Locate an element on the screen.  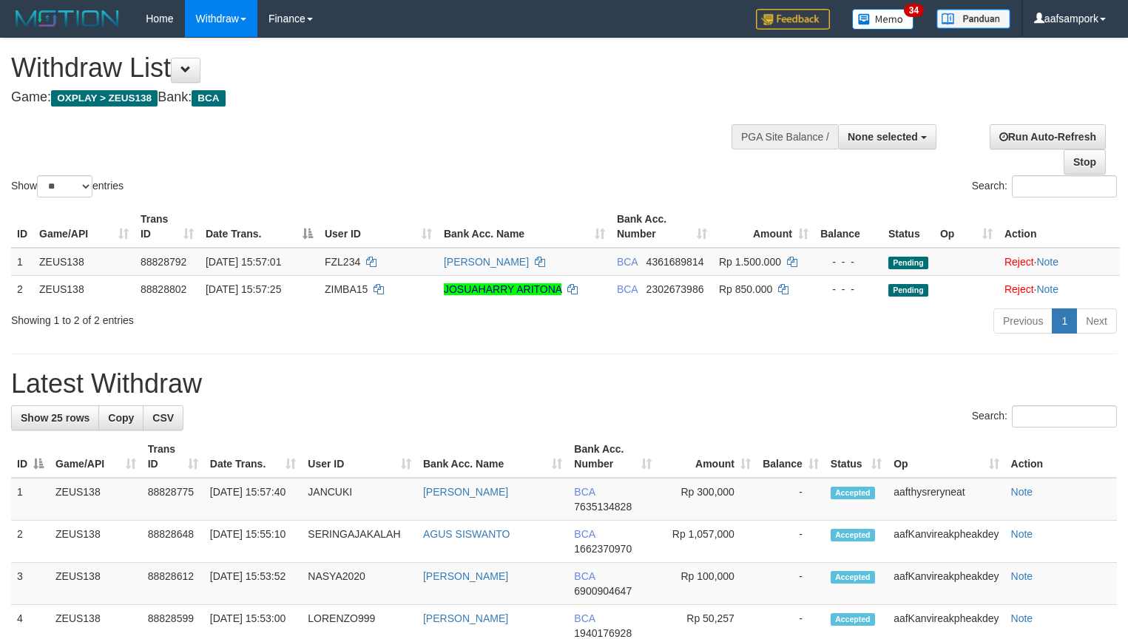
td: 88828775 is located at coordinates (173, 499).